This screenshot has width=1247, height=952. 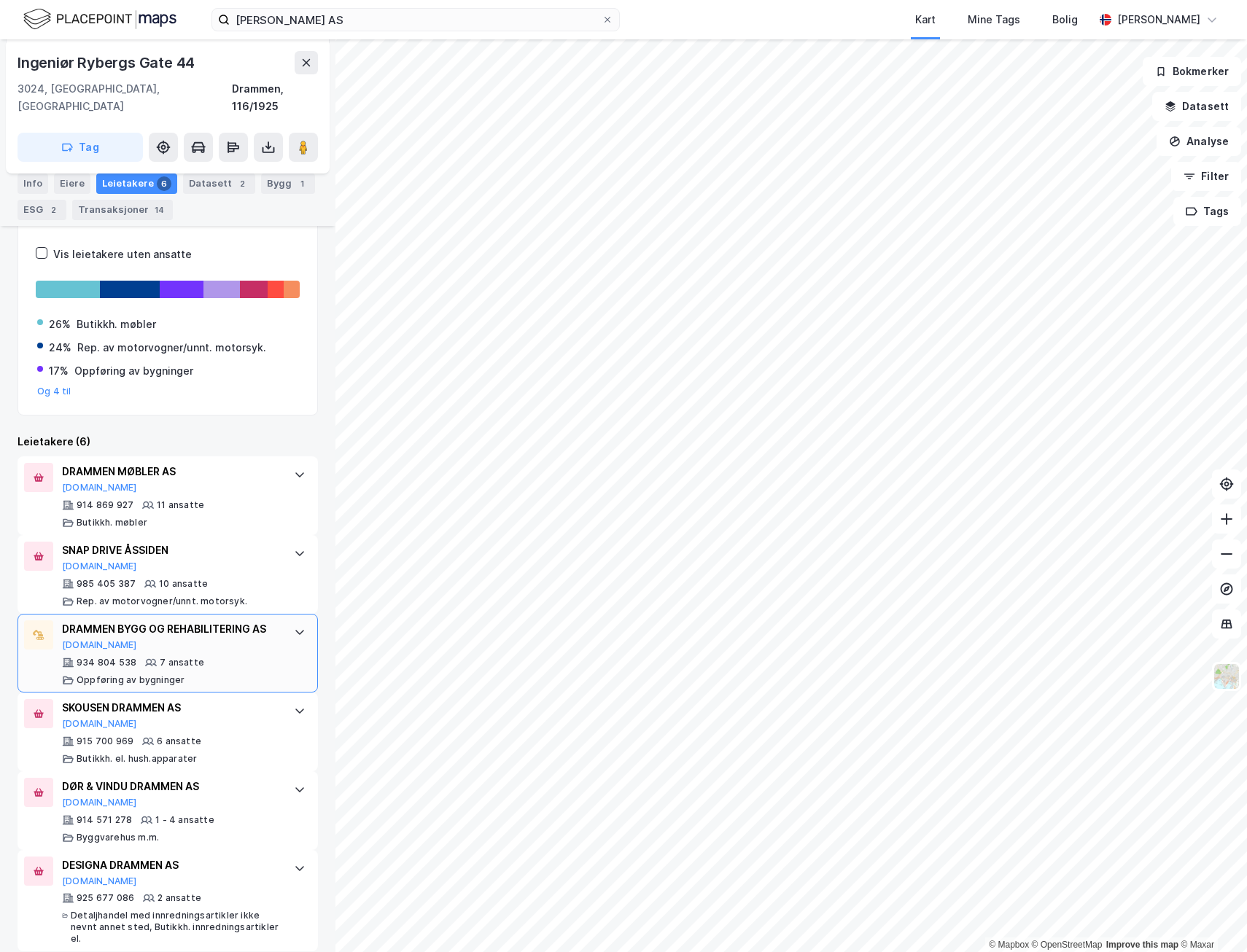 I want to click on div: Detaljhandel med innredningsartikler ikke nevnt annet sted, Butikkh. innredningsartikler el., so click(x=175, y=927).